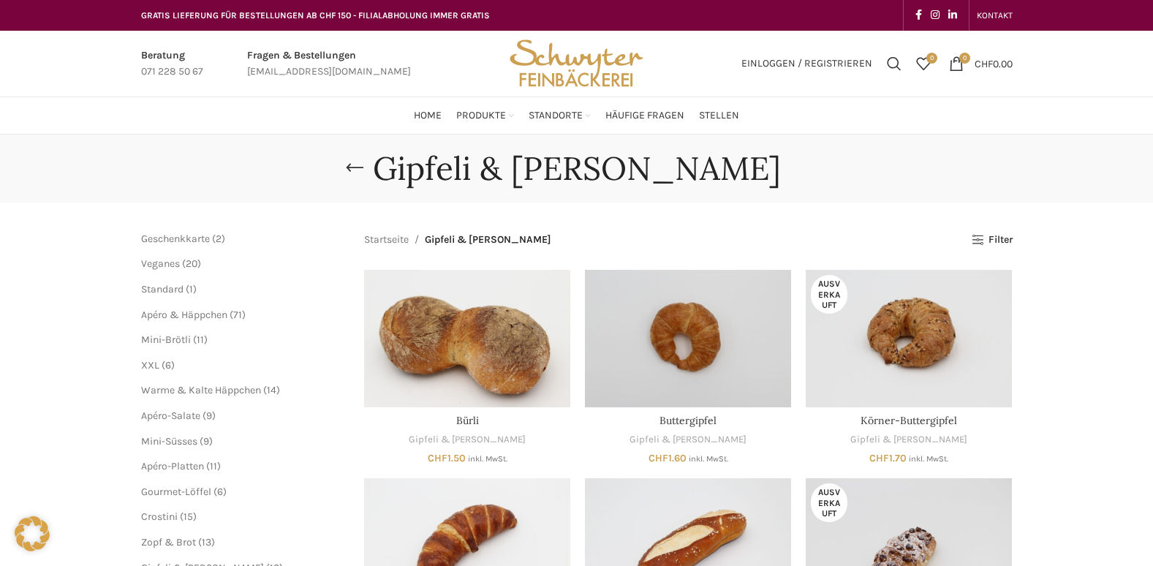  What do you see at coordinates (166, 339) in the screenshot?
I see `span: Mini-Brötli` at bounding box center [166, 339].